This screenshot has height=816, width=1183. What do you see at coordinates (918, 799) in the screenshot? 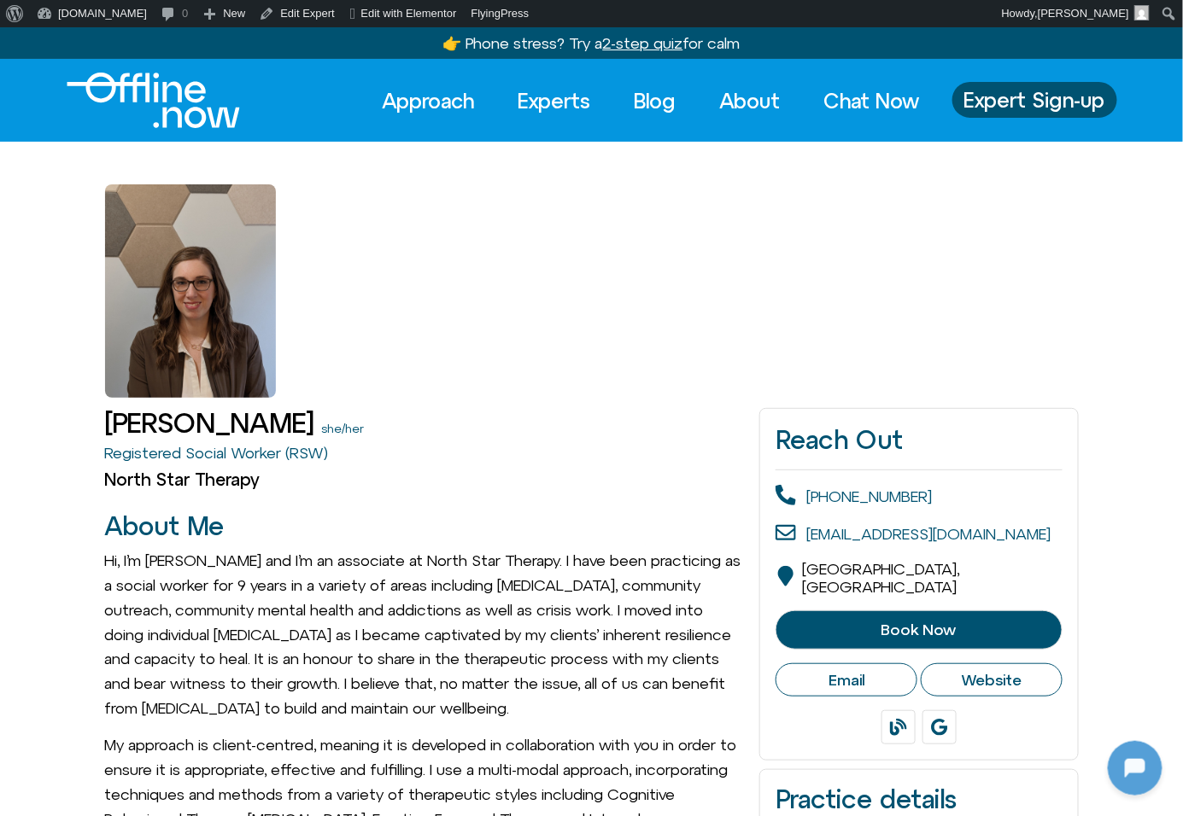
I see `h2: Practice details` at bounding box center [918, 799].